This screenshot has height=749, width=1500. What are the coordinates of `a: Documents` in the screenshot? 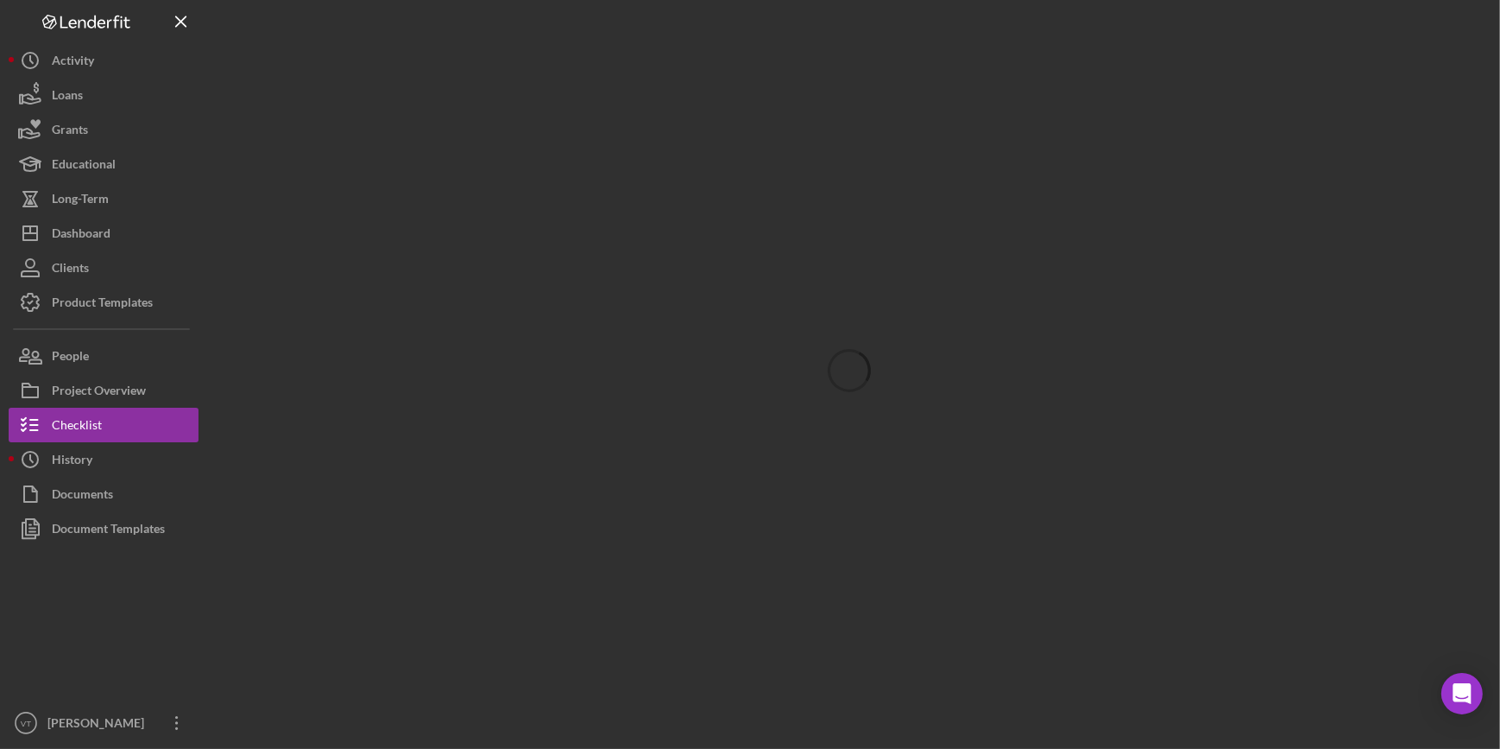 It's located at (104, 494).